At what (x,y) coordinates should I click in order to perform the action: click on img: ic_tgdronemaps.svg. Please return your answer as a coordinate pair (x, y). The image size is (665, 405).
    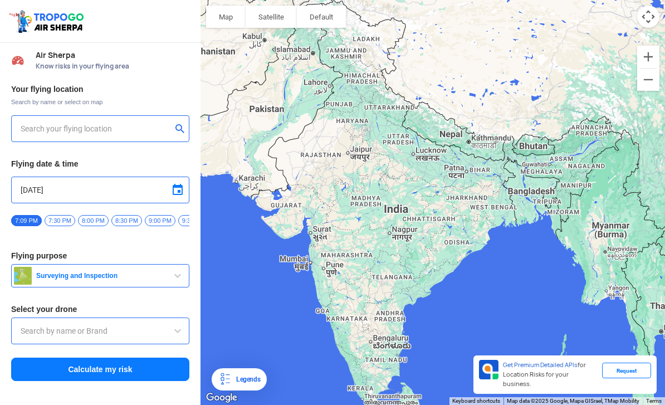
    Looking at the image, I should click on (48, 21).